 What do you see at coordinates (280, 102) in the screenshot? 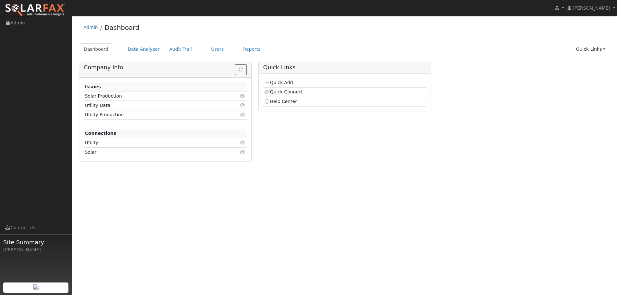
I see `a: Help Center` at bounding box center [280, 102].